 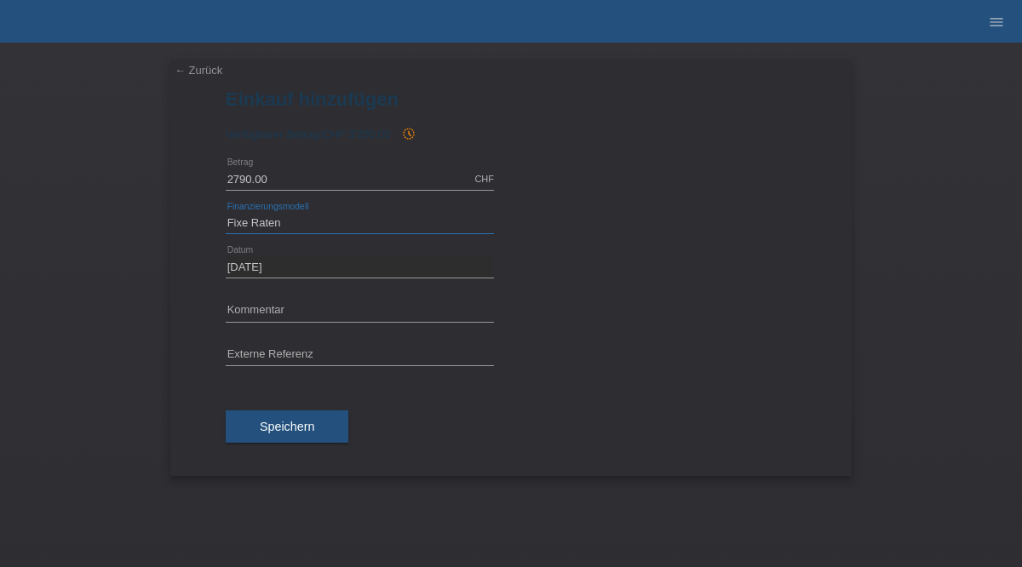 What do you see at coordinates (511, 134) in the screenshot?
I see `div: Verfügbarer Betrag:` at bounding box center [511, 134].